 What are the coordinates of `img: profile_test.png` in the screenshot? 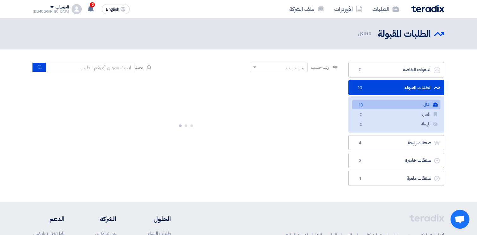 It's located at (77, 9).